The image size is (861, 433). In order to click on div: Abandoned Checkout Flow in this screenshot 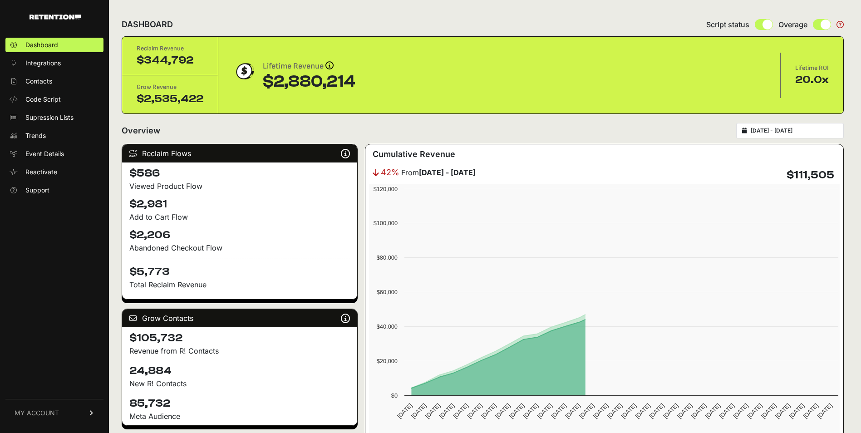, I will do `click(240, 248)`.